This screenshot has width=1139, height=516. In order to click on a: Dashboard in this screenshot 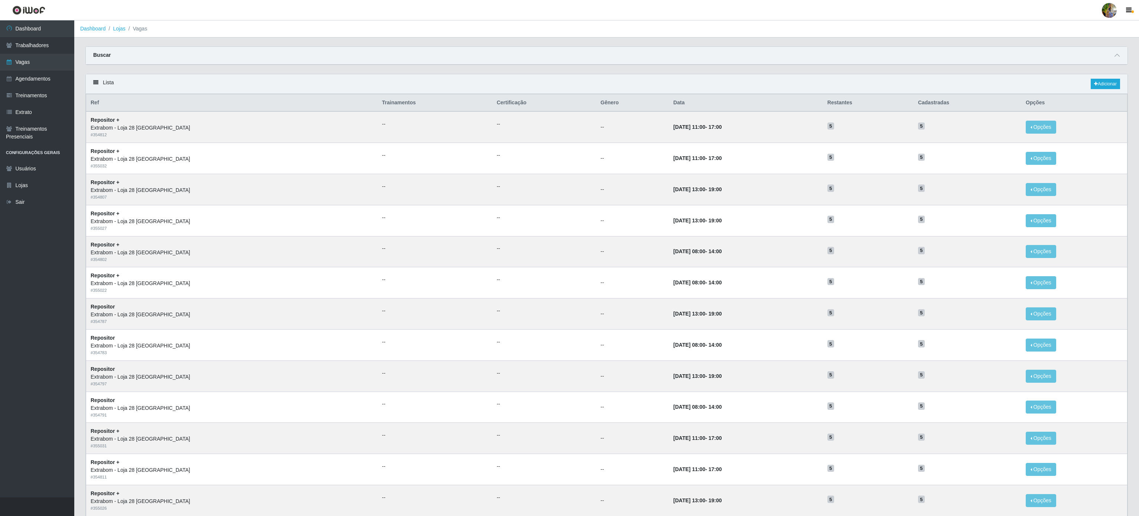, I will do `click(93, 29)`.